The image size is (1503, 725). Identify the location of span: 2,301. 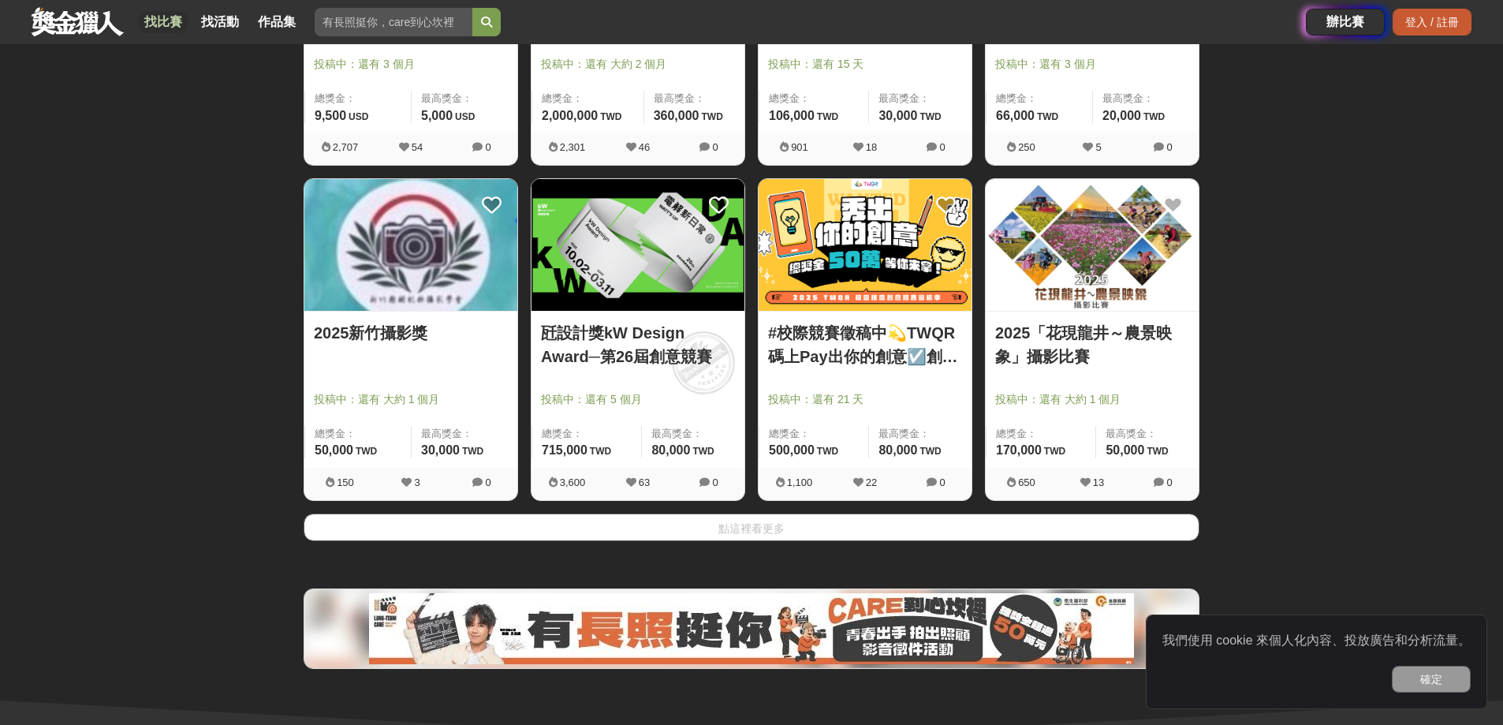
(573, 147).